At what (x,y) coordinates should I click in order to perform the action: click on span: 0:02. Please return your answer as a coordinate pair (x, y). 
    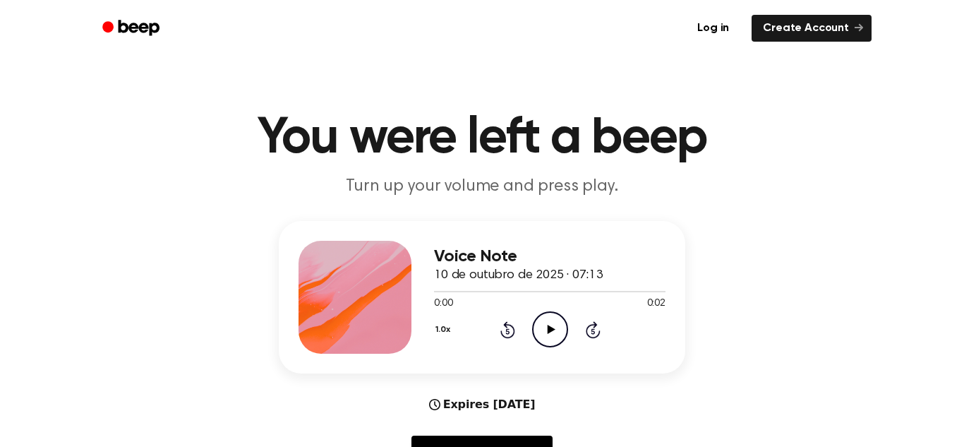
    Looking at the image, I should click on (657, 304).